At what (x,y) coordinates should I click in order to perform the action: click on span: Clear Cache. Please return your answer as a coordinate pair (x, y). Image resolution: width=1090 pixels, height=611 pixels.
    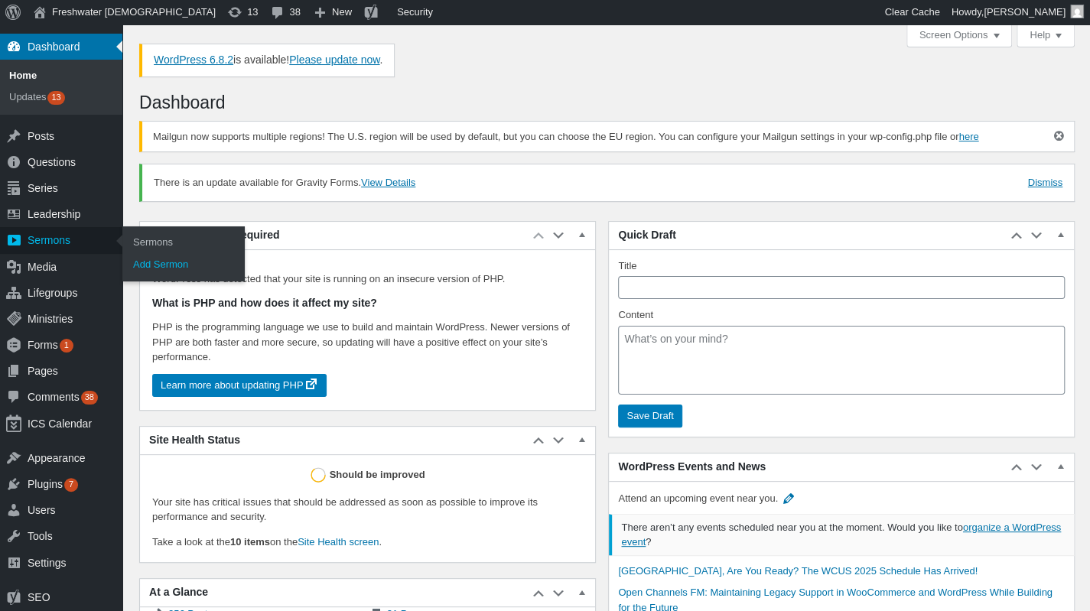
    Looking at the image, I should click on (912, 11).